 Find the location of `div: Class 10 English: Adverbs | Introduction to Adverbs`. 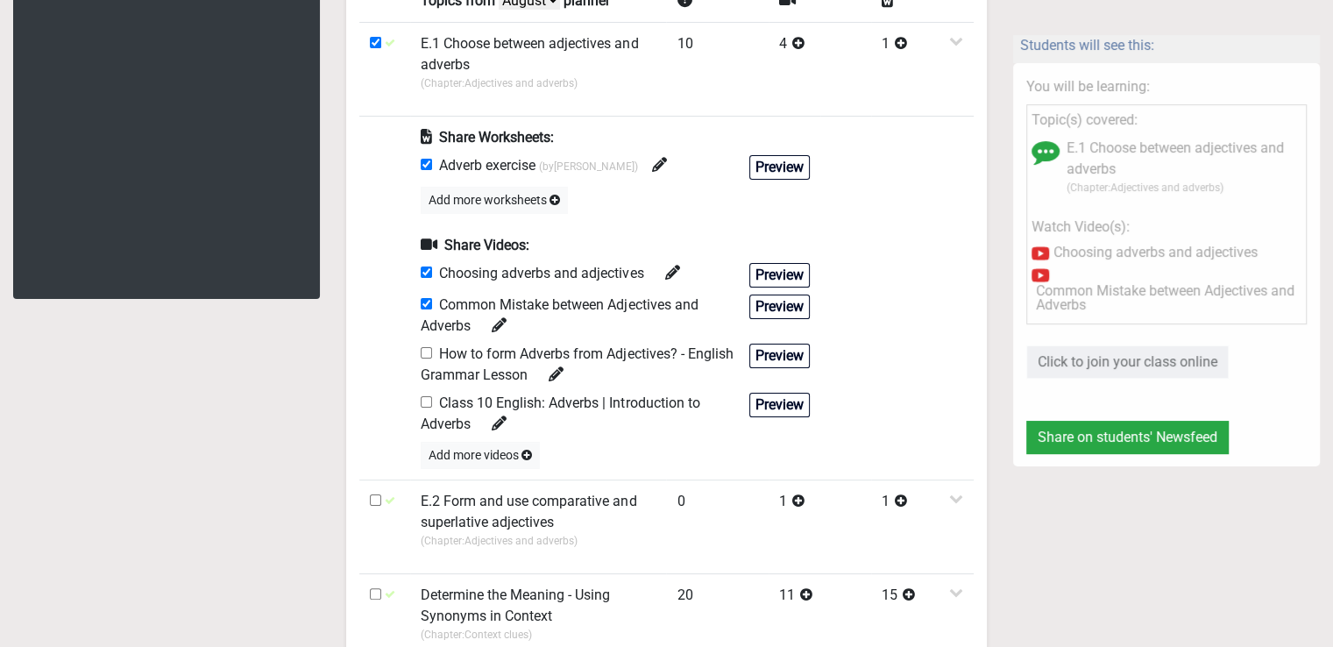

div: Class 10 English: Adverbs | Introduction to Adverbs is located at coordinates (577, 414).